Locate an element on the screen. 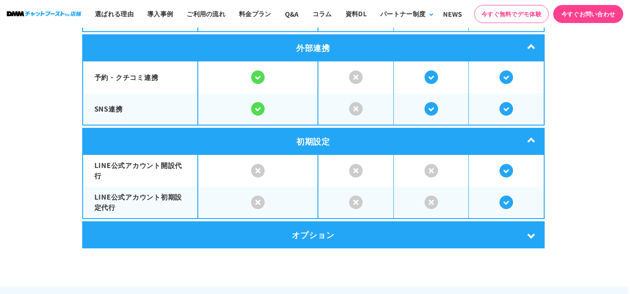  div: 外部連携 is located at coordinates (313, 48).